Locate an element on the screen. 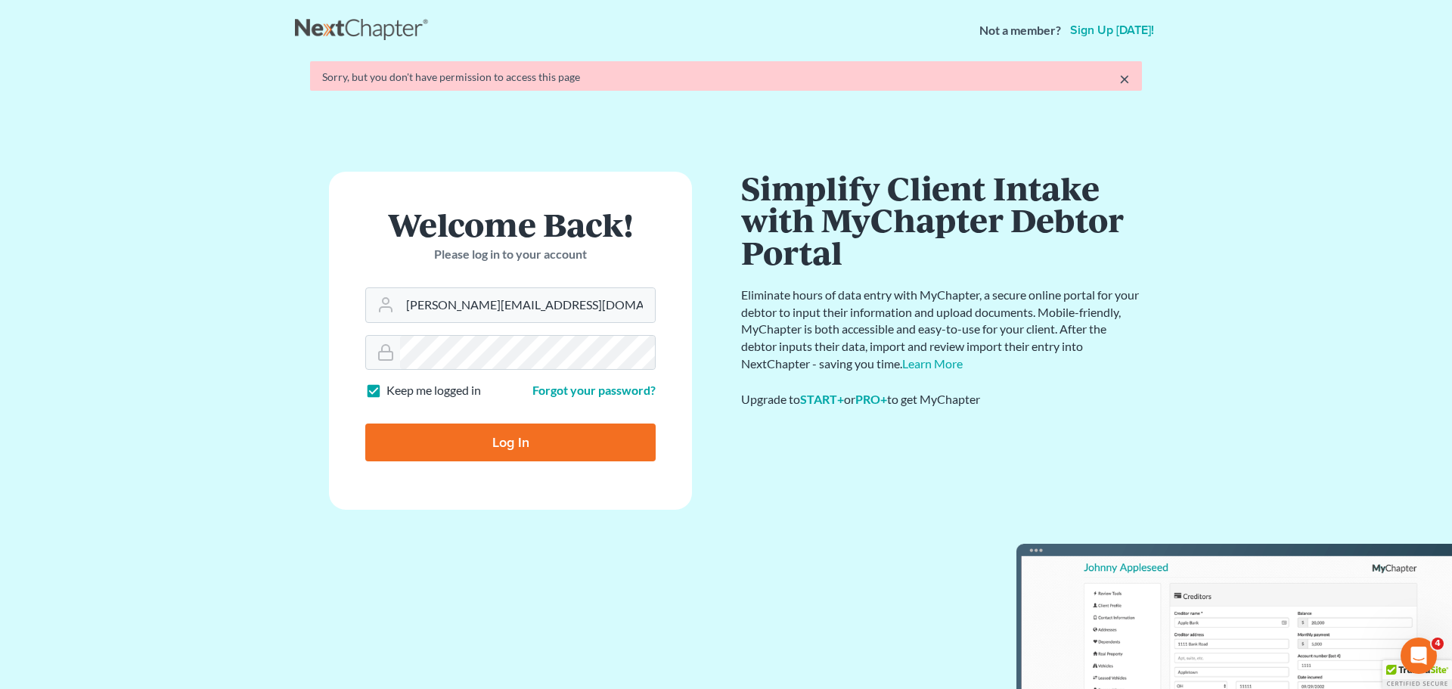  div: Sorry, but you don't have permission to access this page is located at coordinates (726, 77).